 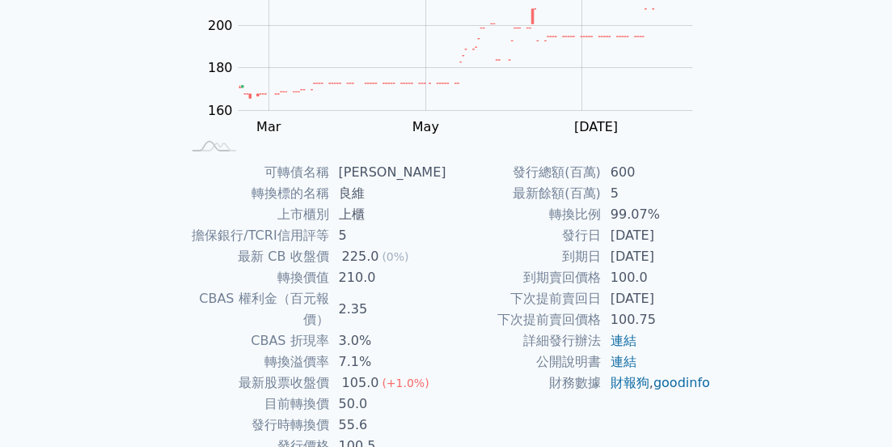 I want to click on td: 600, so click(x=656, y=172).